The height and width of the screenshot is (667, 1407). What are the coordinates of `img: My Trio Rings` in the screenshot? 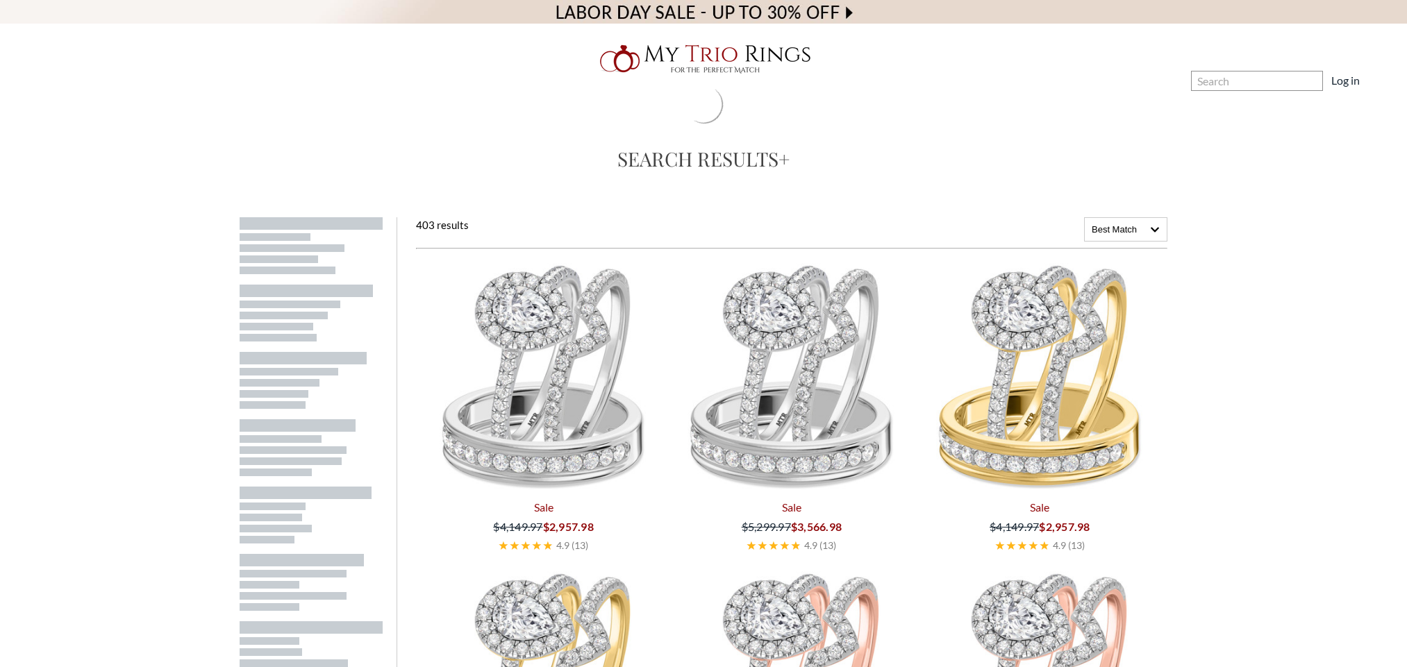 It's located at (703, 59).